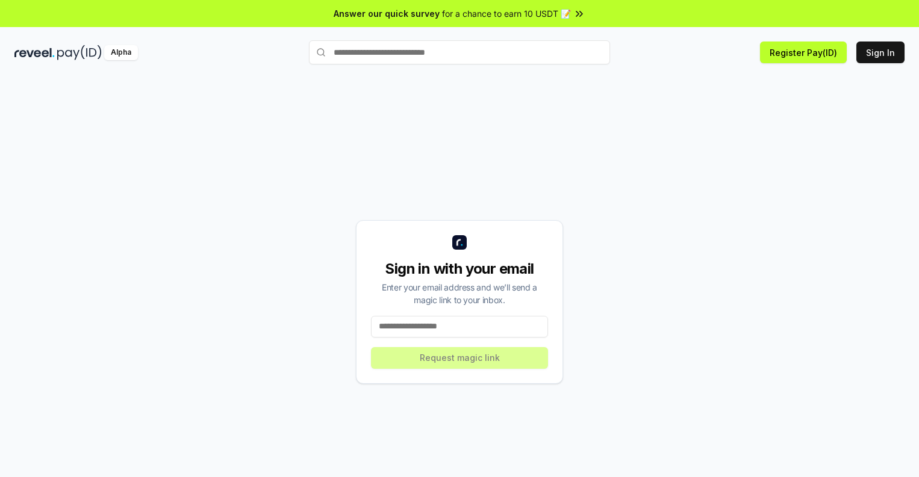 The width and height of the screenshot is (919, 477). I want to click on span: Answer our quick survey, so click(387, 13).